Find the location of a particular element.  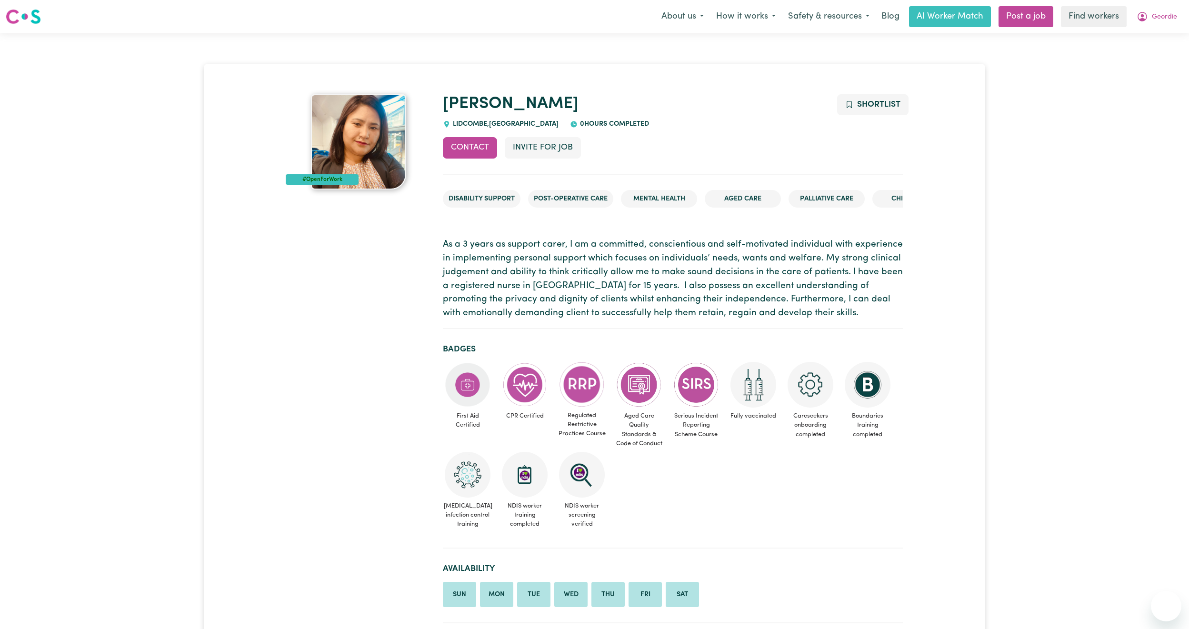

img: Care and support worker has received 2 doses of COVID-19 vaccine is located at coordinates (753, 385).